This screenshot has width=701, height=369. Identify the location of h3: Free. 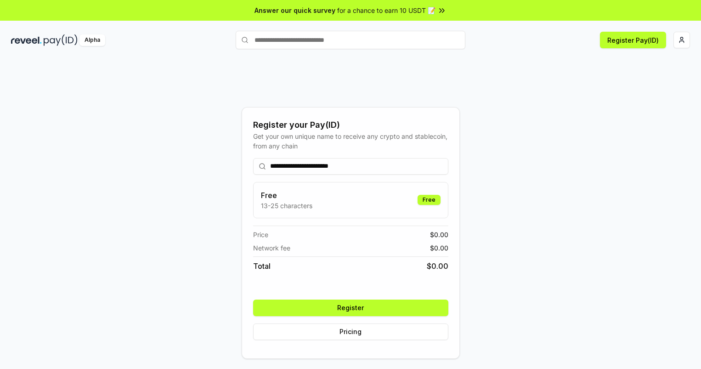
(287, 195).